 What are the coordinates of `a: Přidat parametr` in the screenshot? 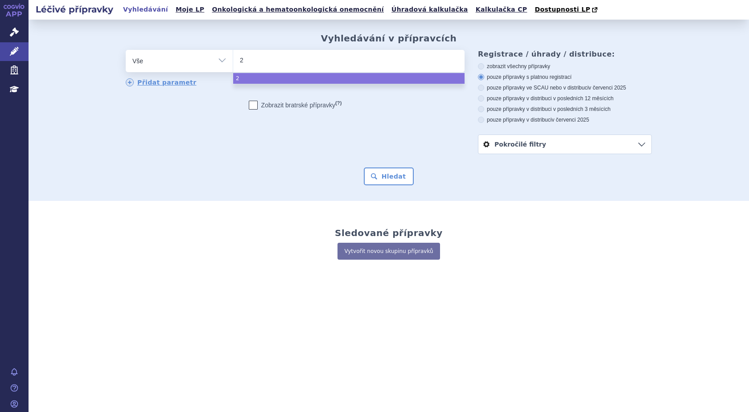 It's located at (161, 82).